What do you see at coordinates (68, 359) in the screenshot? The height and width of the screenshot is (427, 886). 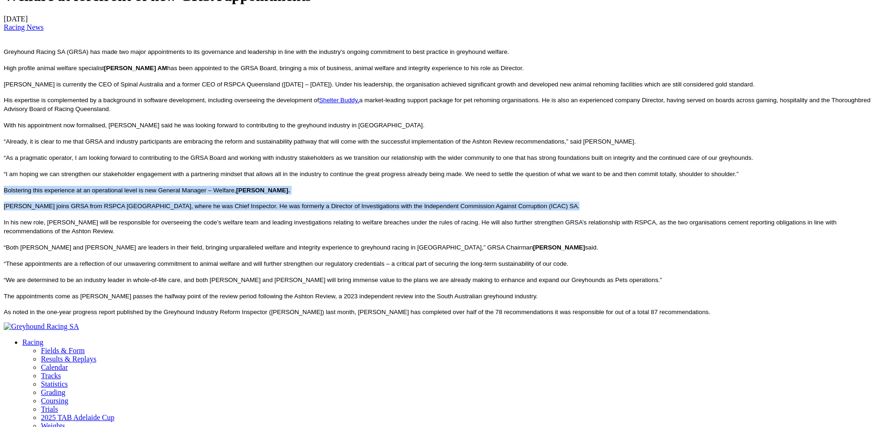 I see `a: Results & Replays` at bounding box center [68, 359].